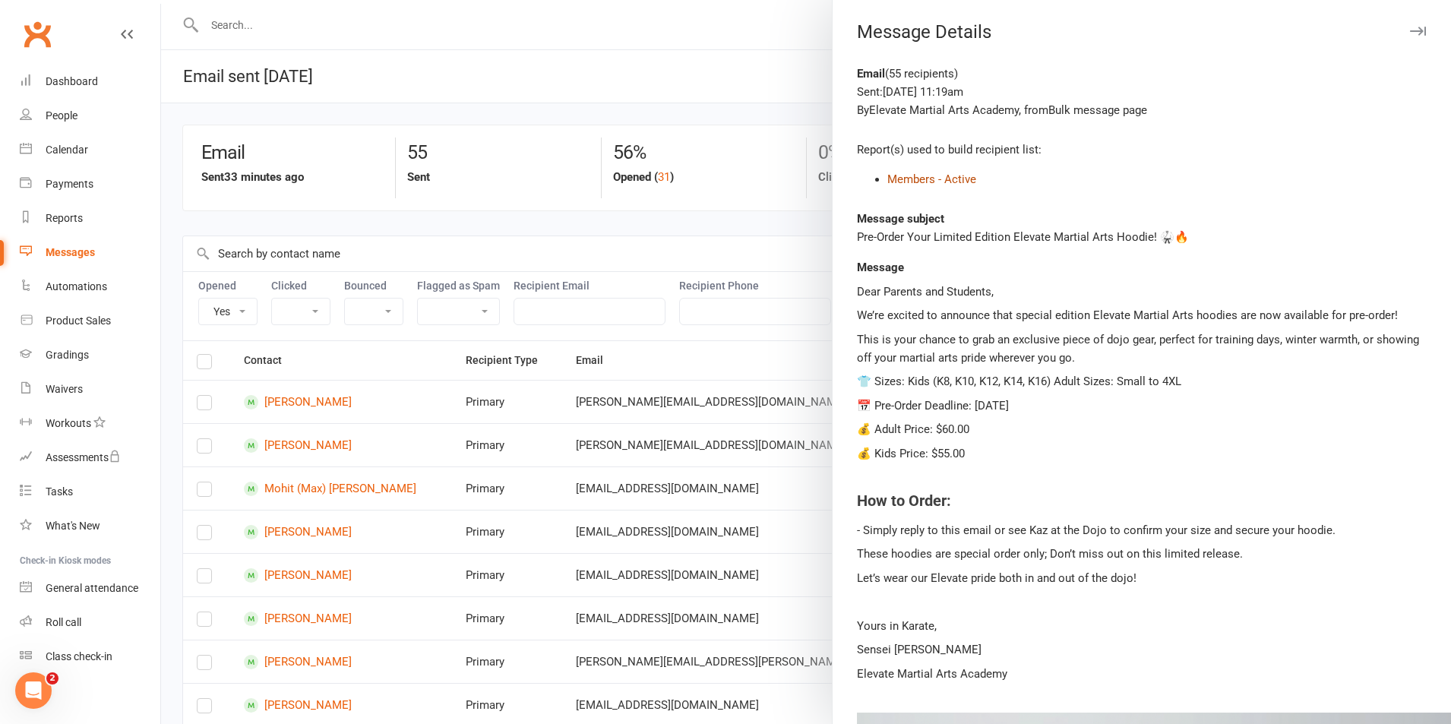 This screenshot has height=724, width=1451. What do you see at coordinates (69, 184) in the screenshot?
I see `div: Payments` at bounding box center [69, 184].